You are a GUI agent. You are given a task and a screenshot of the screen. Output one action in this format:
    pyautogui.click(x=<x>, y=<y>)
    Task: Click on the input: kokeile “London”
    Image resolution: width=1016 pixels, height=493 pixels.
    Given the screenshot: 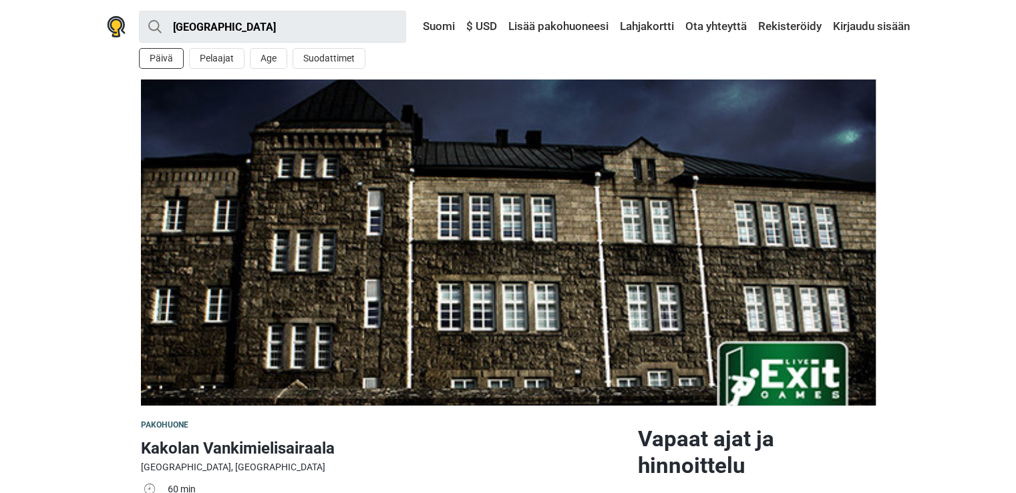 What is the action you would take?
    pyautogui.click(x=273, y=27)
    